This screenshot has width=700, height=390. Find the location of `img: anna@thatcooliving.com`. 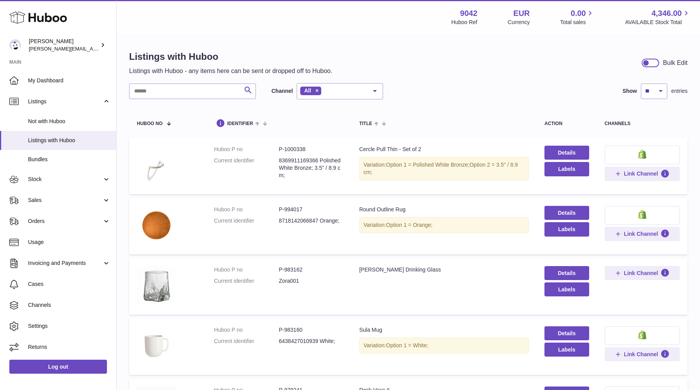

img: anna@thatcooliving.com is located at coordinates (15, 45).